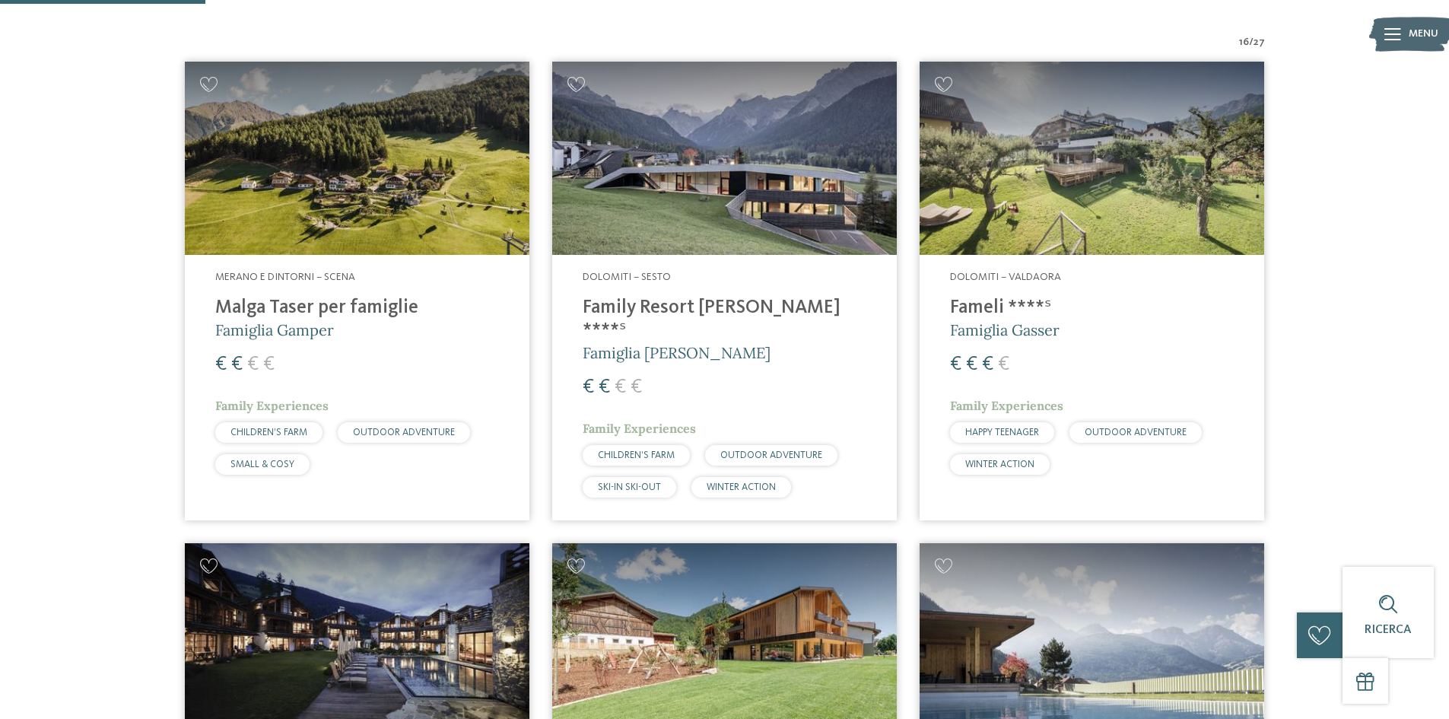  I want to click on a: Cercate un hotel per famiglie? Qui troverete solo i migliori! Dolomiti – Sesto Family Resort [PER..., so click(724, 291).